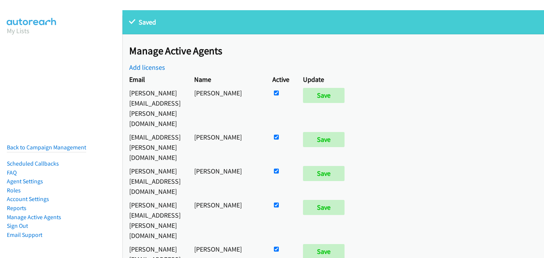 This screenshot has height=258, width=544. What do you see at coordinates (155, 79) in the screenshot?
I see `th: Email` at bounding box center [155, 79].